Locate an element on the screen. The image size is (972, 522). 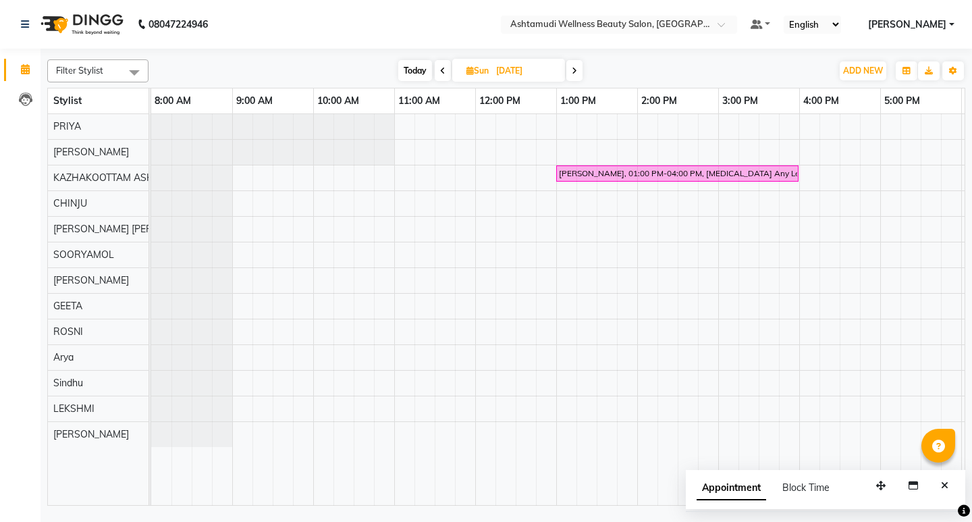
span: SOORYAMOL is located at coordinates (84, 255).